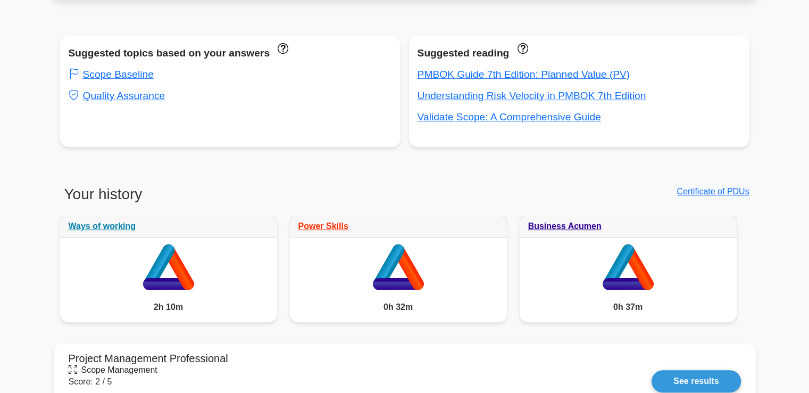 This screenshot has width=809, height=393. What do you see at coordinates (509, 117) in the screenshot?
I see `a: Validate Scope: A Comprehensive Guide` at bounding box center [509, 117].